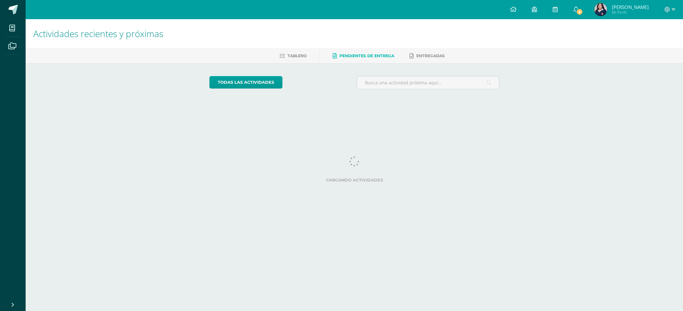 This screenshot has width=683, height=311. What do you see at coordinates (98, 34) in the screenshot?
I see `span: Actividades recientes y próximas` at bounding box center [98, 34].